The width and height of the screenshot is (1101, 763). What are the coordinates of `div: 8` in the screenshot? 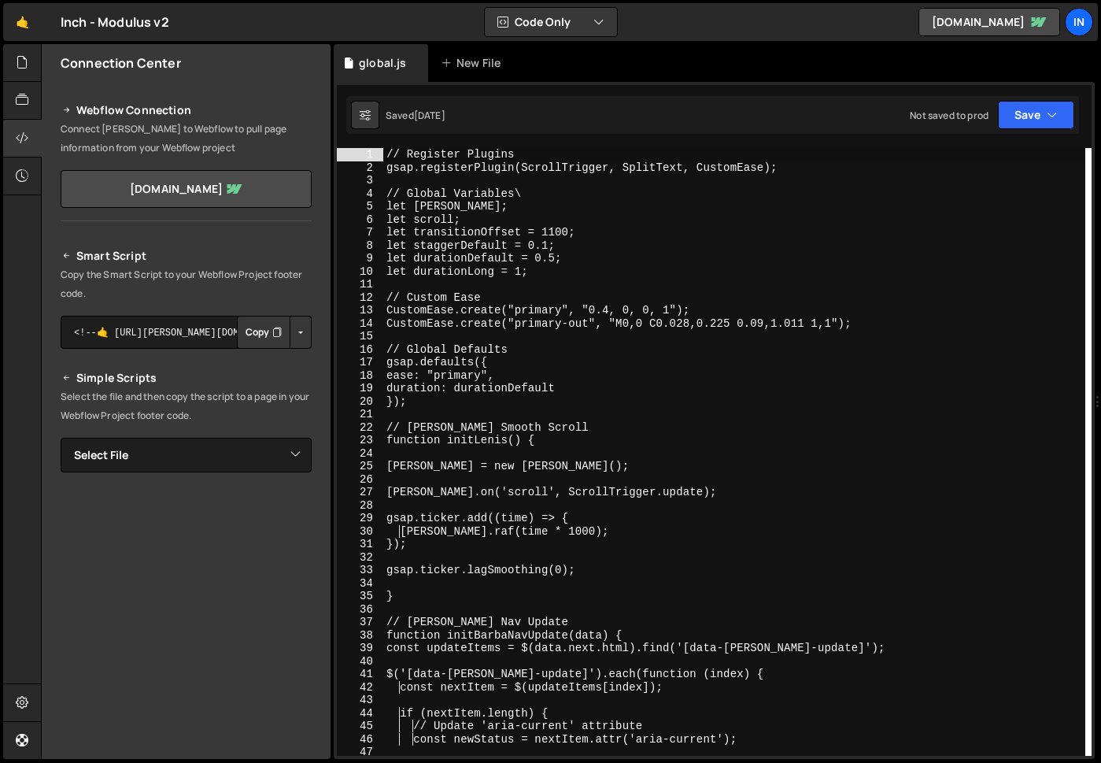 It's located at (360, 246).